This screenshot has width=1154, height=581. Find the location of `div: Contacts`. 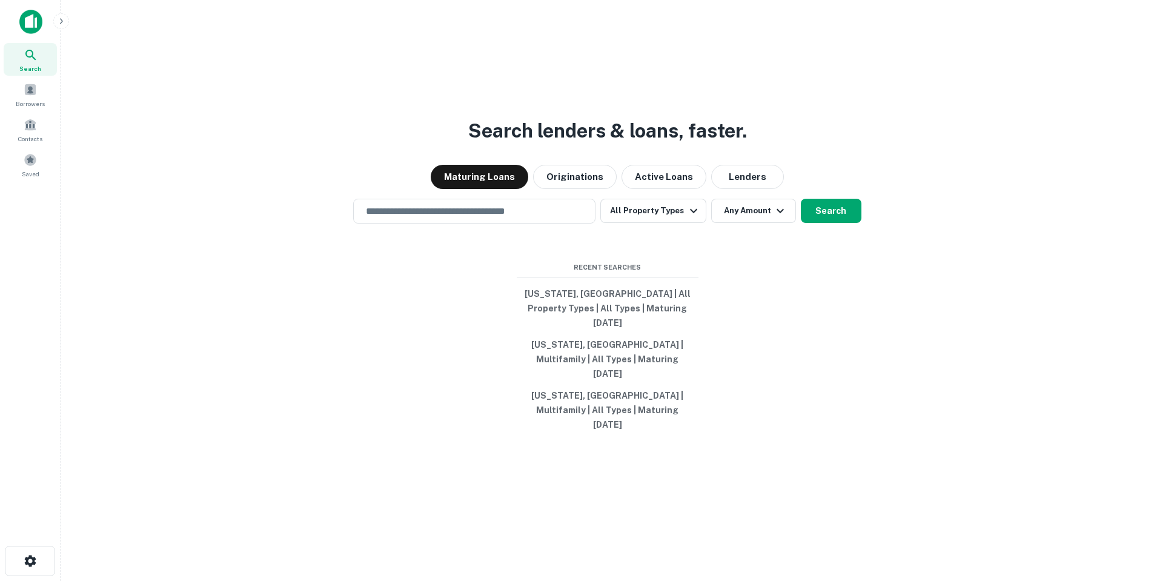

div: Contacts is located at coordinates (30, 130).